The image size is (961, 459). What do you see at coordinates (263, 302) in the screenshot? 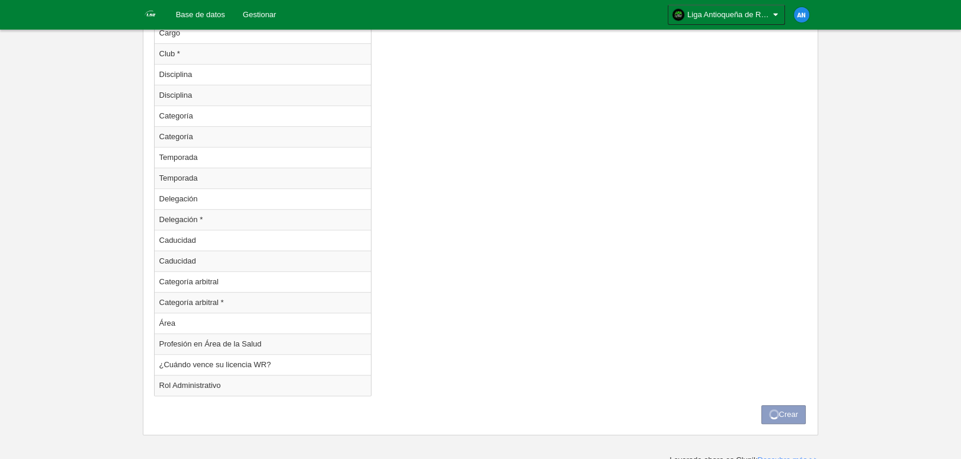
I see `td: Categoría arbitral *` at bounding box center [263, 302].